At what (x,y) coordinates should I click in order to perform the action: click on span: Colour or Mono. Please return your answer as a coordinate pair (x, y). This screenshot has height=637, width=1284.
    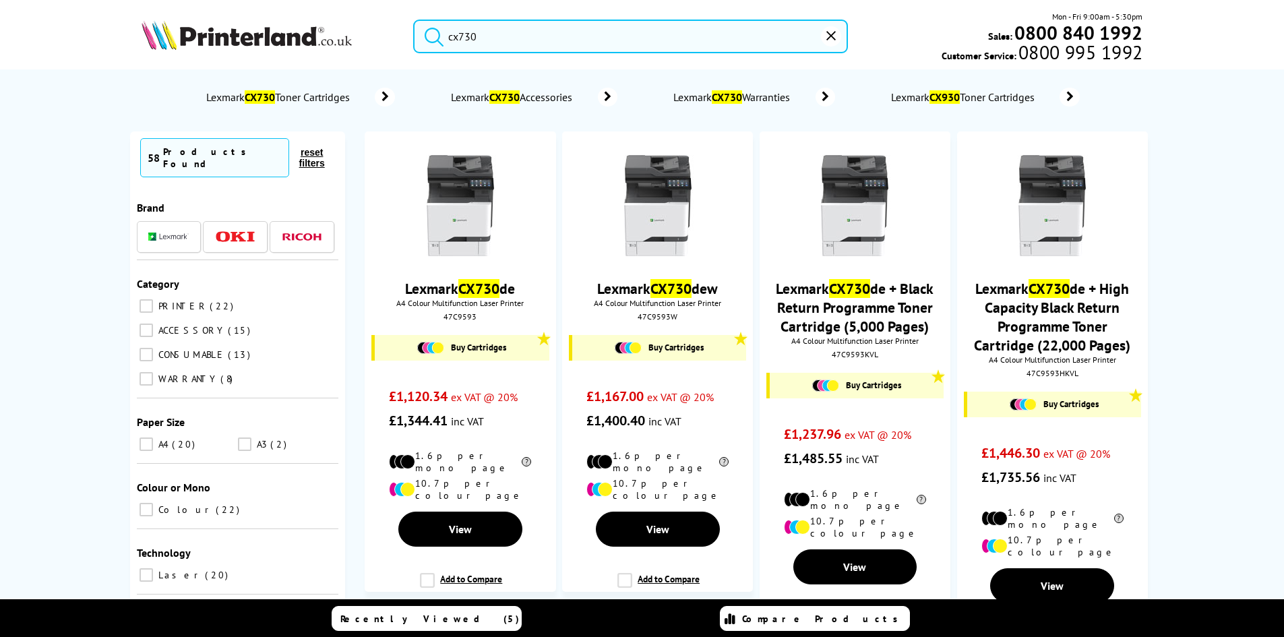
    Looking at the image, I should click on (173, 487).